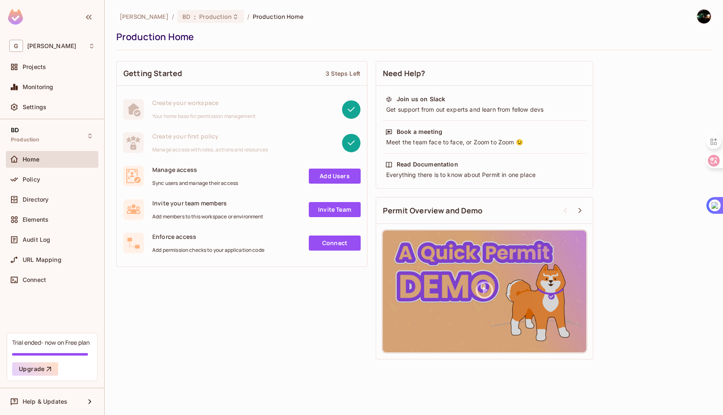 The height and width of the screenshot is (415, 723). Describe the element at coordinates (210, 150) in the screenshot. I see `span: Manage access with roles, actions and resources` at that location.